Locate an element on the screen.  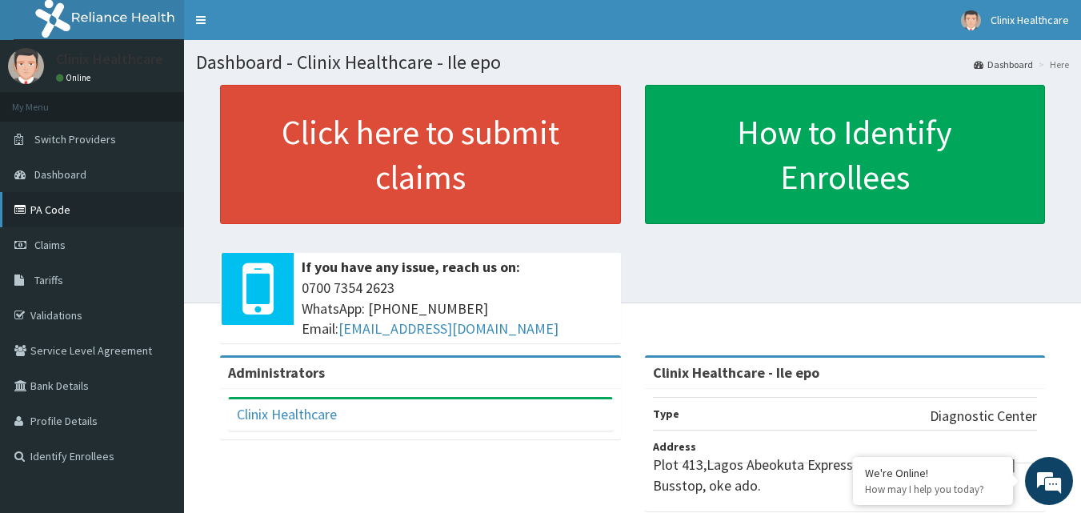
b: Administrators is located at coordinates (276, 372).